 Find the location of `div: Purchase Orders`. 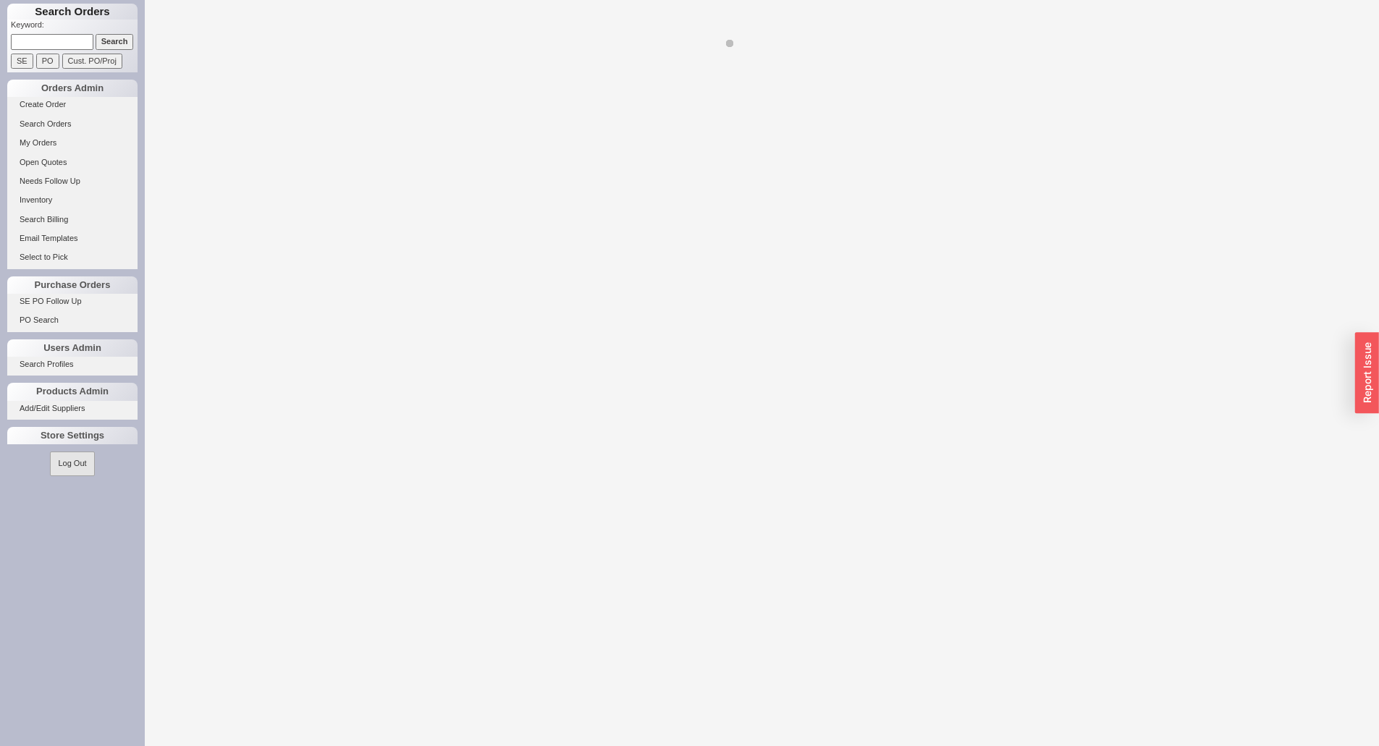

div: Purchase Orders is located at coordinates (72, 285).